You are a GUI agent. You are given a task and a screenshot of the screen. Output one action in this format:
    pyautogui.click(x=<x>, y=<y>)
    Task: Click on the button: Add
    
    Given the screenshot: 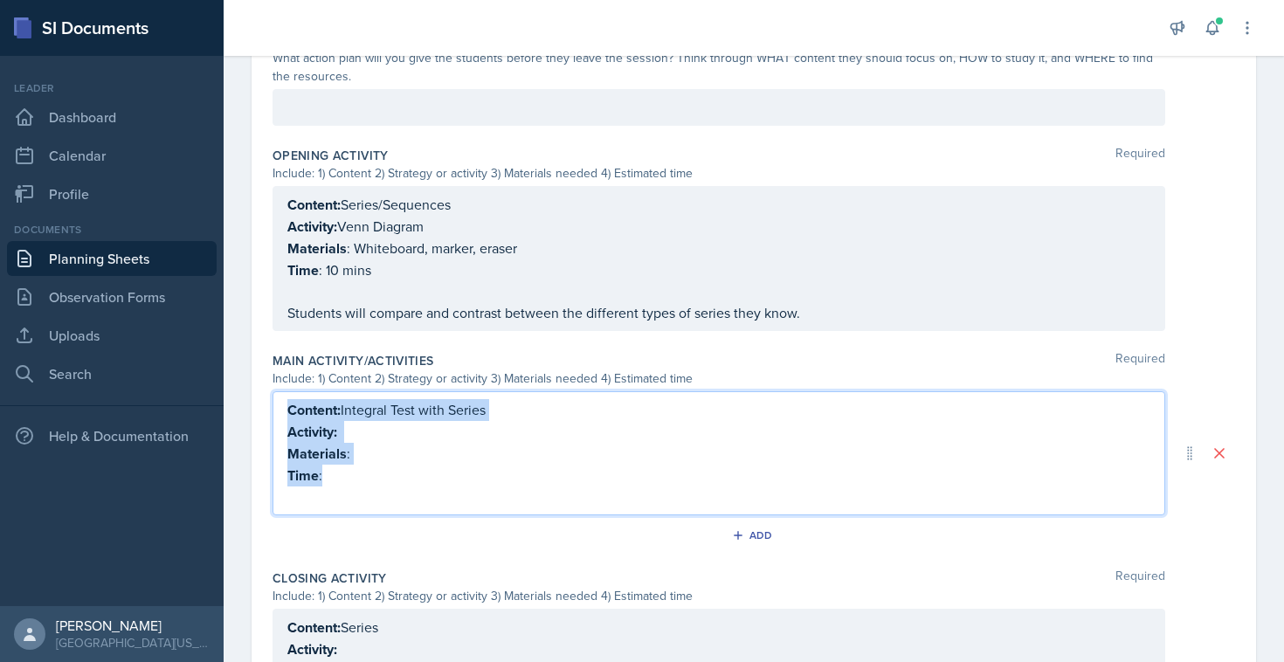 What is the action you would take?
    pyautogui.click(x=754, y=535)
    